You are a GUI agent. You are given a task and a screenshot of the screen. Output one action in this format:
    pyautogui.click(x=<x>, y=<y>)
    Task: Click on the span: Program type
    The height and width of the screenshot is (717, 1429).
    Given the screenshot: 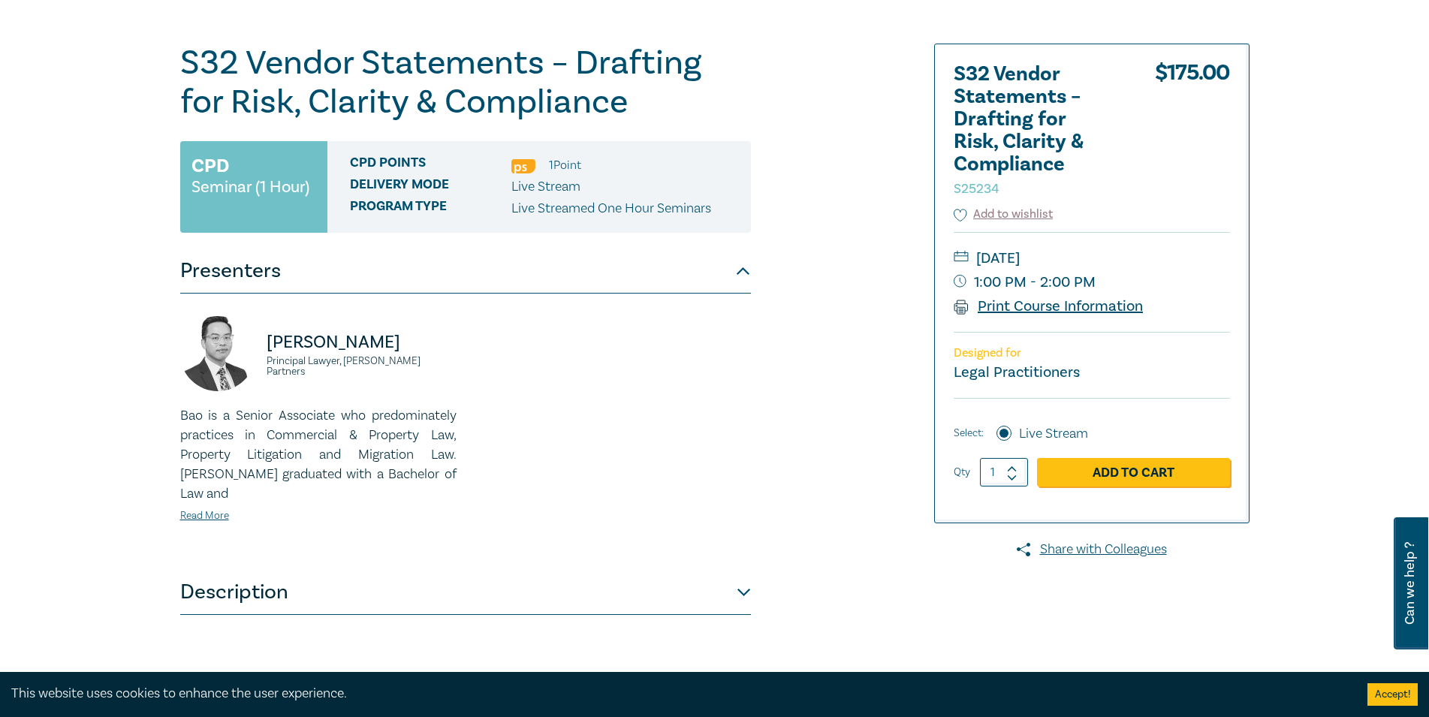 What is the action you would take?
    pyautogui.click(x=430, y=209)
    